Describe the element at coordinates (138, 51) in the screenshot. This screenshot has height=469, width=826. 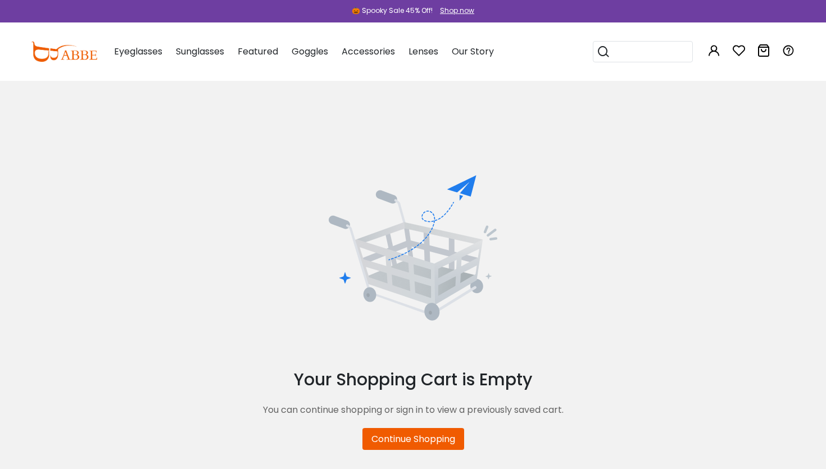
I see `span: Eyeglasses` at that location.